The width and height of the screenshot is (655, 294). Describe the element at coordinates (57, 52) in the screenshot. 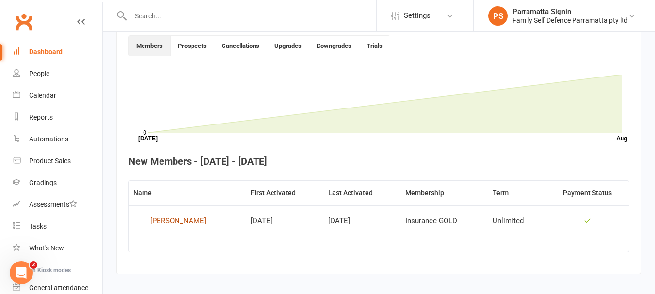

I see `a: Dashboard` at that location.